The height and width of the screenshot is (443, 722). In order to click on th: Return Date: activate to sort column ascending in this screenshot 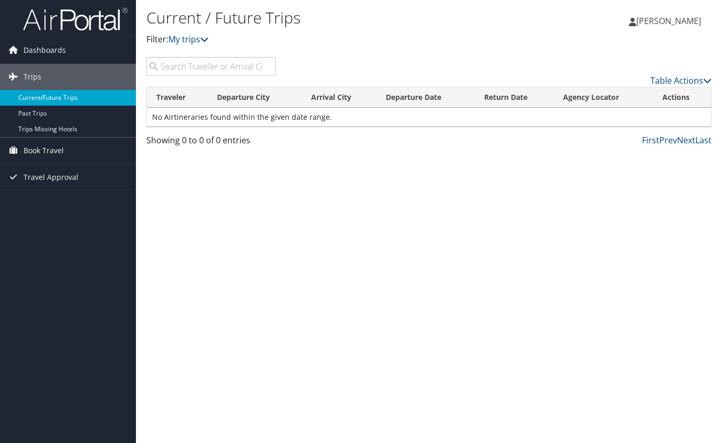, I will do `click(514, 97)`.